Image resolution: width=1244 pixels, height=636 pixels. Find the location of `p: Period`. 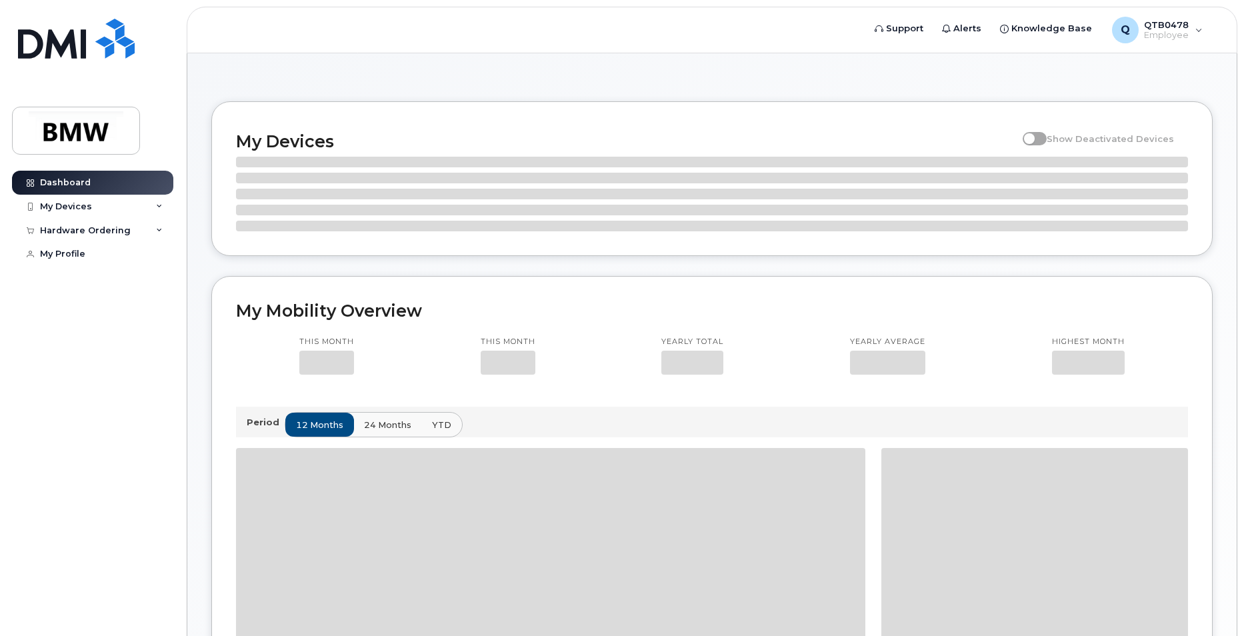

p: Period is located at coordinates (265, 422).